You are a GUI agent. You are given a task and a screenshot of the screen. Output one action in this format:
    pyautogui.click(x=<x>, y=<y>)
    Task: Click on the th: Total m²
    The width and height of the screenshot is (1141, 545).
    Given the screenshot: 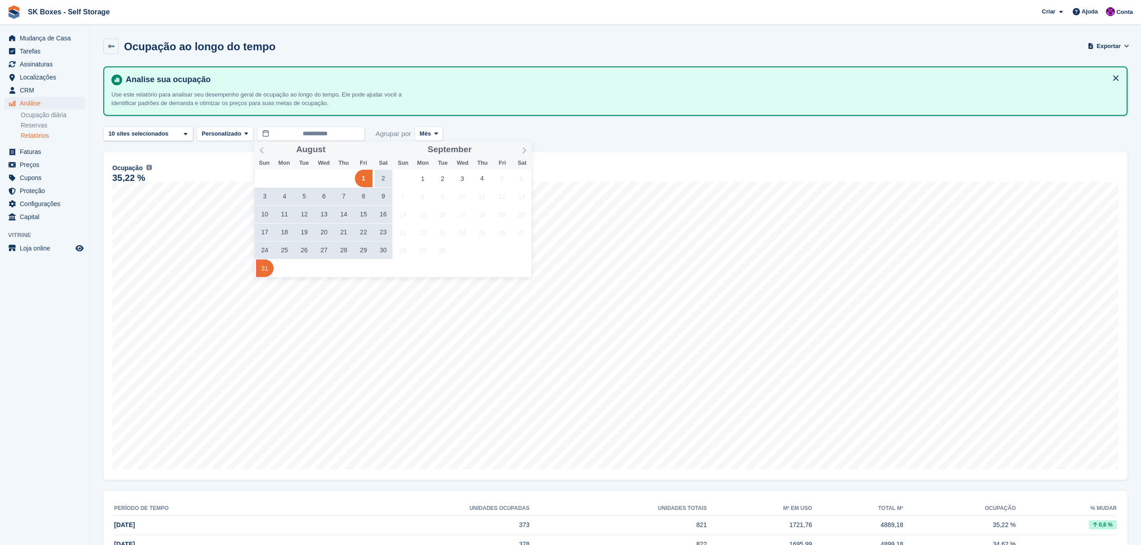 What is the action you would take?
    pyautogui.click(x=858, y=509)
    